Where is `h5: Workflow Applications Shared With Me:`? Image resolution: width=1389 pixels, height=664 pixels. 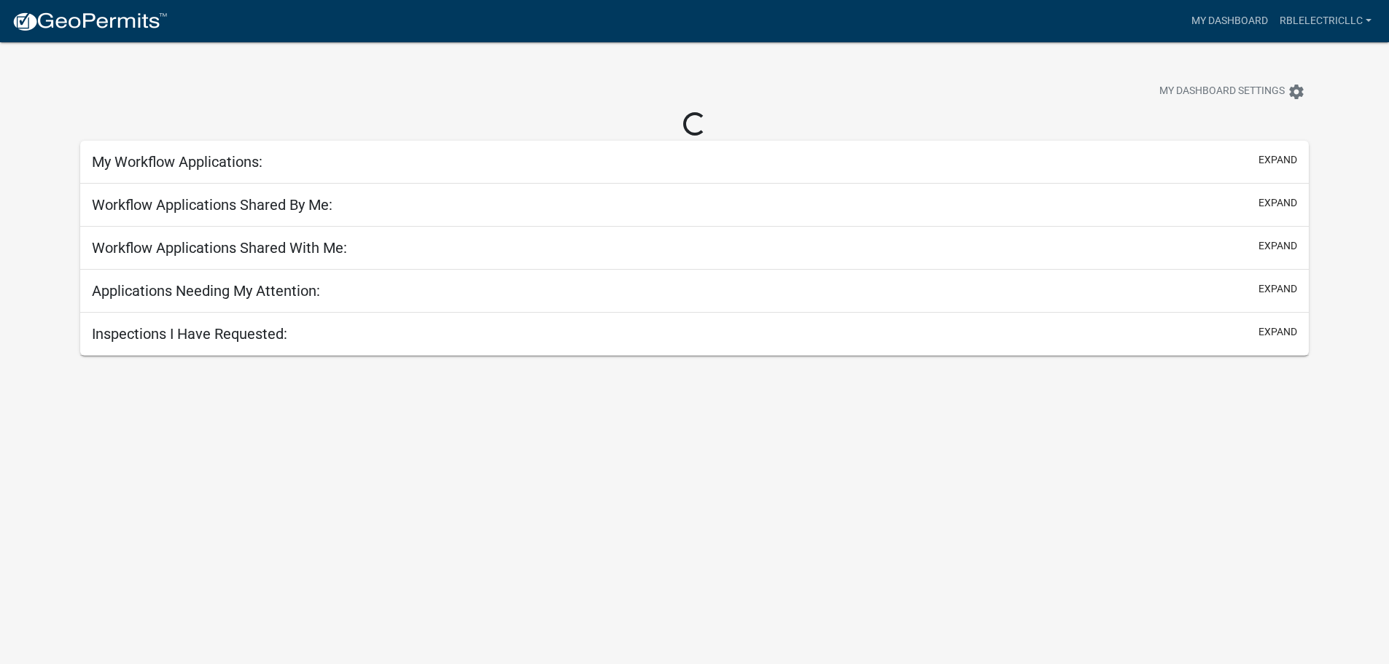 h5: Workflow Applications Shared With Me: is located at coordinates (220, 248).